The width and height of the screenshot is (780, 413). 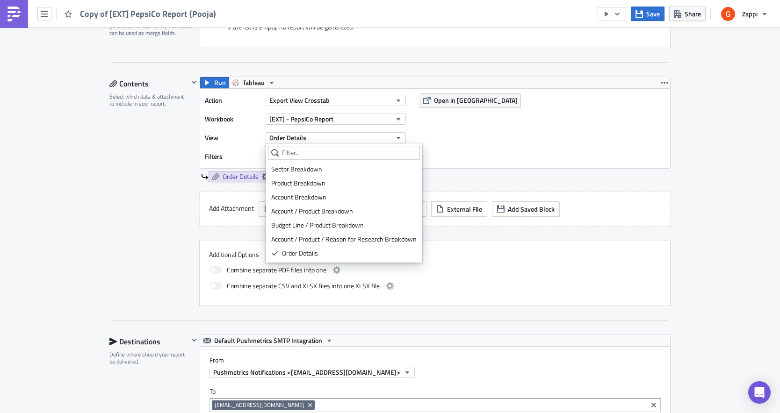 What do you see at coordinates (276, 270) in the screenshot?
I see `span: Combine separate PDF files into one` at bounding box center [276, 270].